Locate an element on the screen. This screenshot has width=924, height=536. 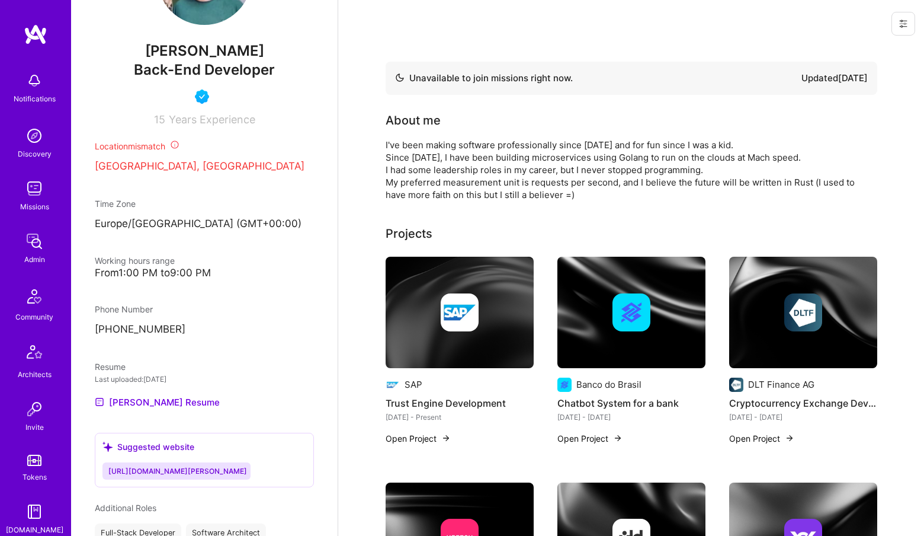
div: Missions is located at coordinates (34, 206).